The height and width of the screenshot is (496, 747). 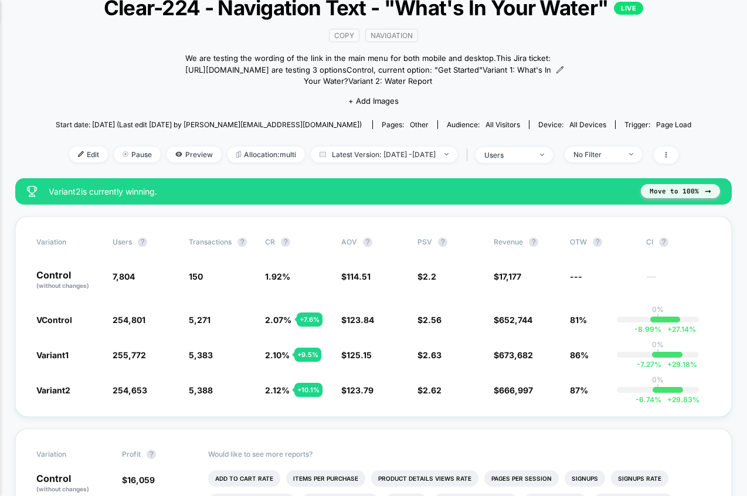 I want to click on span: Pause, so click(x=137, y=154).